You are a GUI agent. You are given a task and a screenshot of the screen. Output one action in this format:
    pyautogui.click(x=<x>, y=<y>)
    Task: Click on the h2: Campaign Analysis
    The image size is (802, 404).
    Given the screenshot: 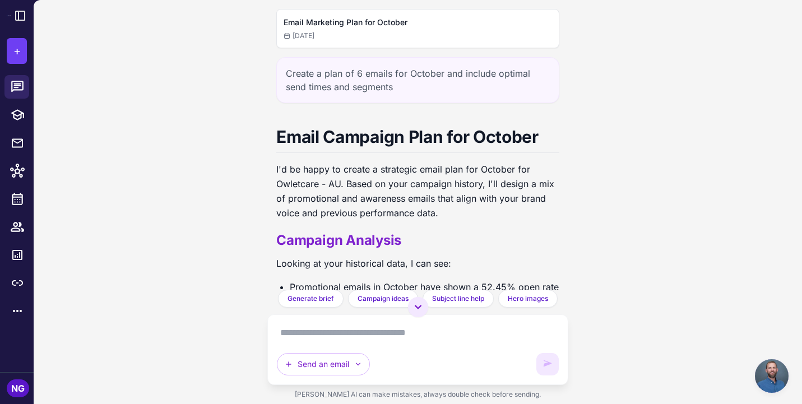 What is the action you would take?
    pyautogui.click(x=417, y=240)
    